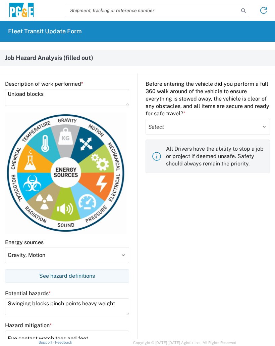 Image resolution: width=275 pixels, height=346 pixels. I want to click on span: Job Hazard Analysis (filled out), so click(49, 58).